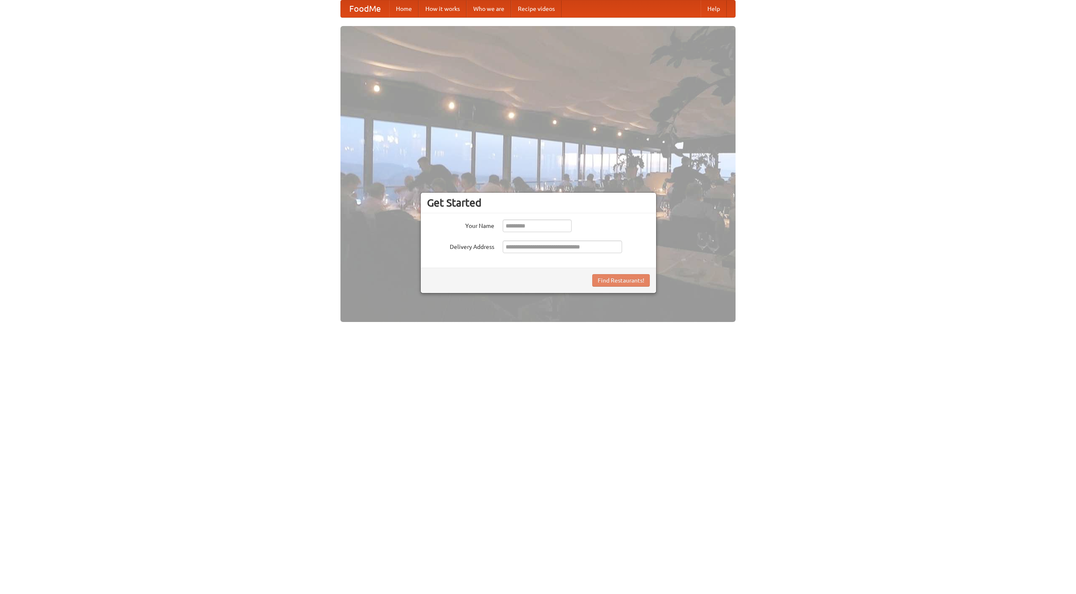 Image resolution: width=1076 pixels, height=594 pixels. I want to click on a: Help, so click(713, 9).